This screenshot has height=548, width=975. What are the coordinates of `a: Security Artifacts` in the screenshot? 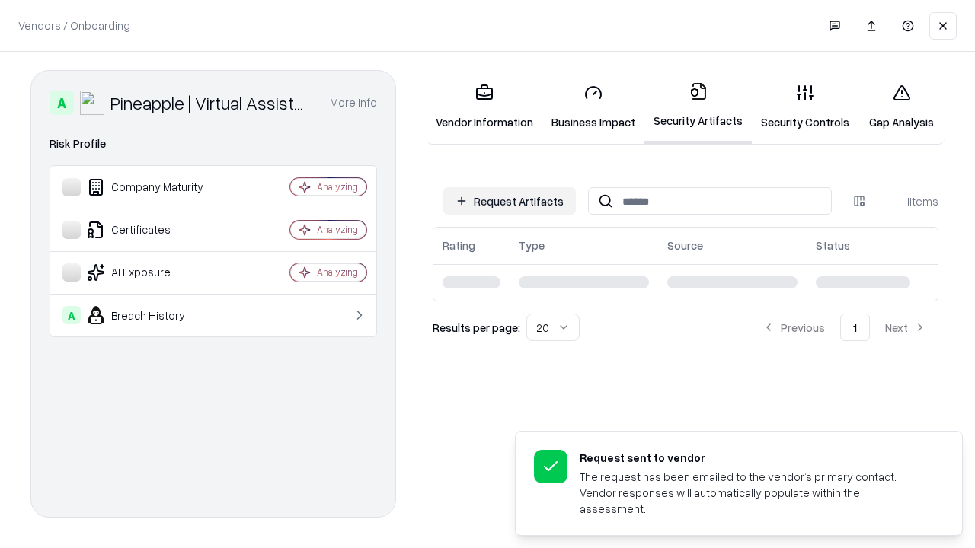 It's located at (698, 107).